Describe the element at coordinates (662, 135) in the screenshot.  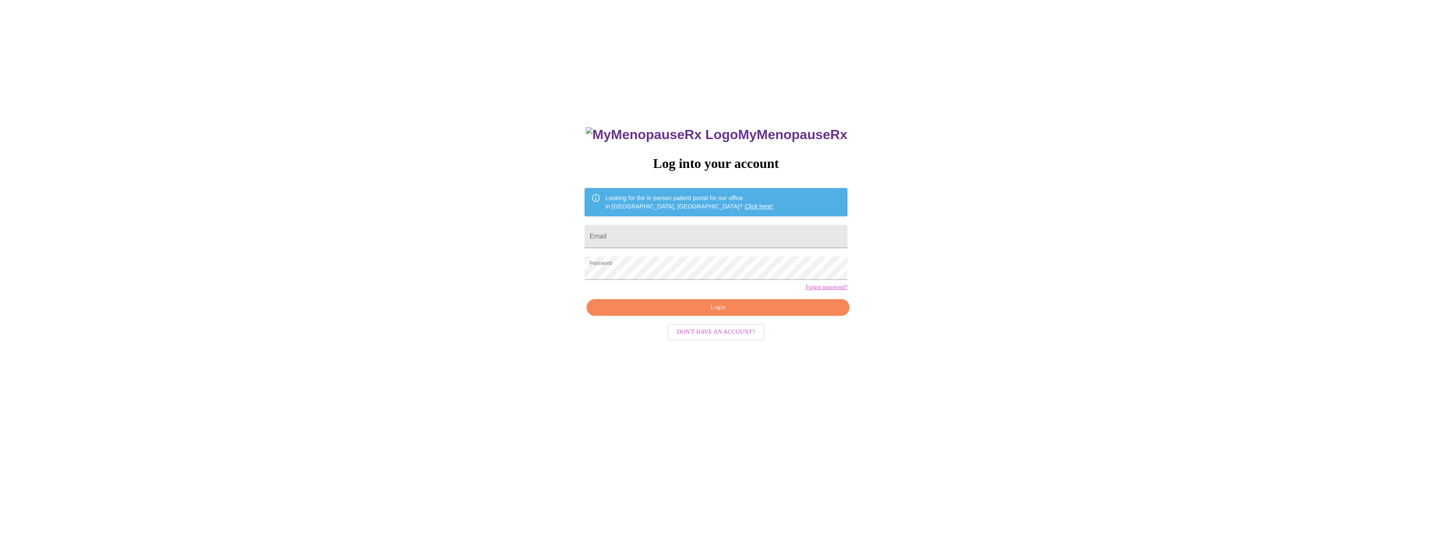
I see `img: MyMenopauseRx Logo` at that location.